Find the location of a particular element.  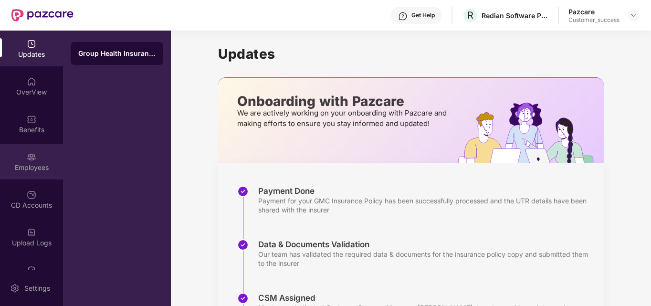

img: New Pazcare Logo is located at coordinates (42, 15).